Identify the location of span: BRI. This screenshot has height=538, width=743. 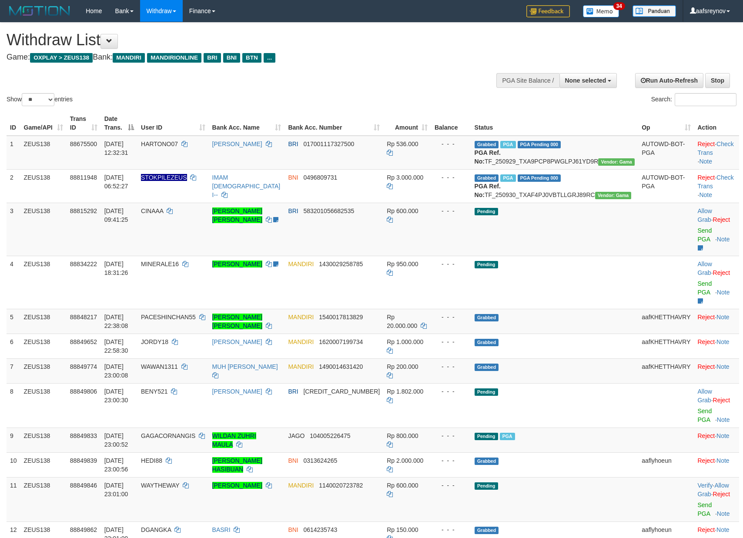
(293, 144).